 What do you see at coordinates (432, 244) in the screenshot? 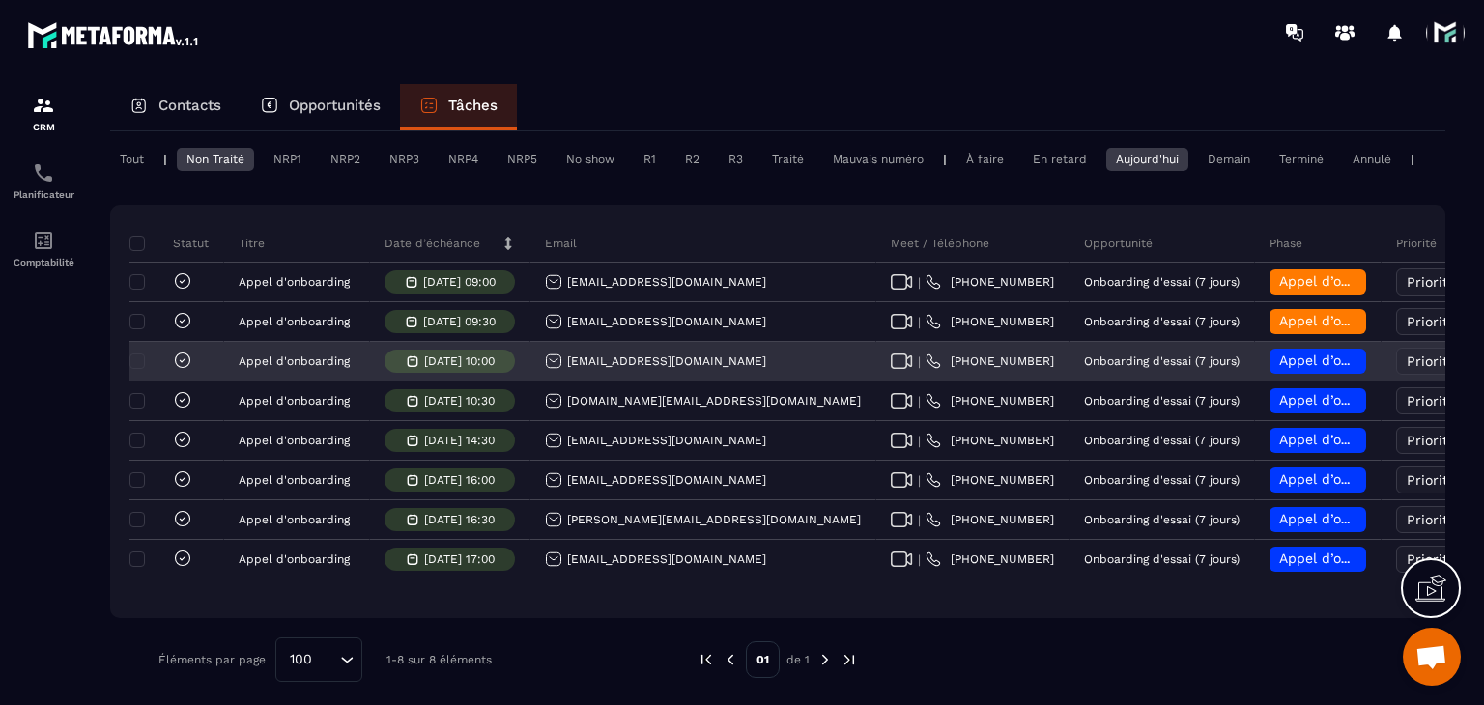
I see `p: Date d’échéance` at bounding box center [432, 244].